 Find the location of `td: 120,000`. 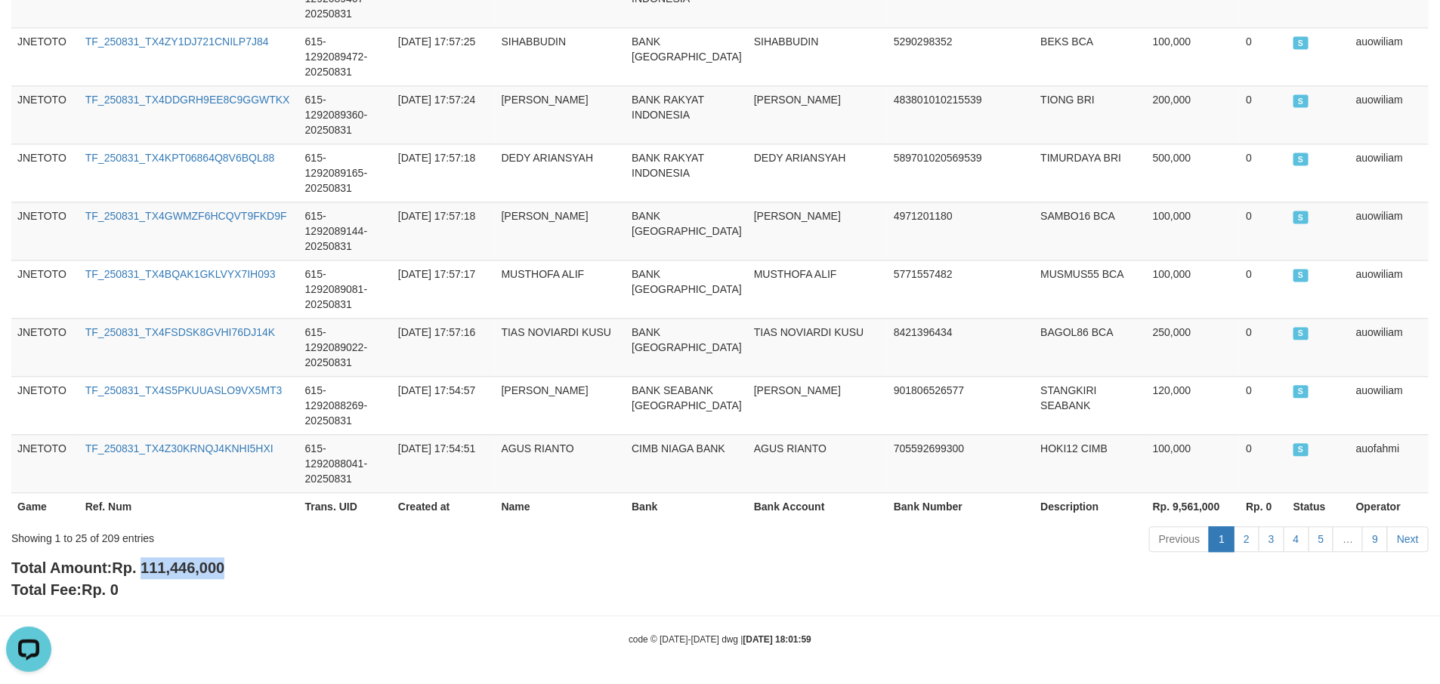

td: 120,000 is located at coordinates (1194, 405).